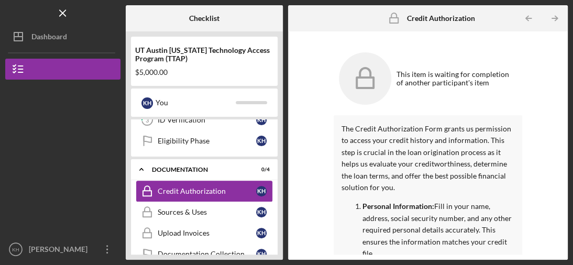 The image size is (573, 265). What do you see at coordinates (204, 18) in the screenshot?
I see `b: Checklist` at bounding box center [204, 18].